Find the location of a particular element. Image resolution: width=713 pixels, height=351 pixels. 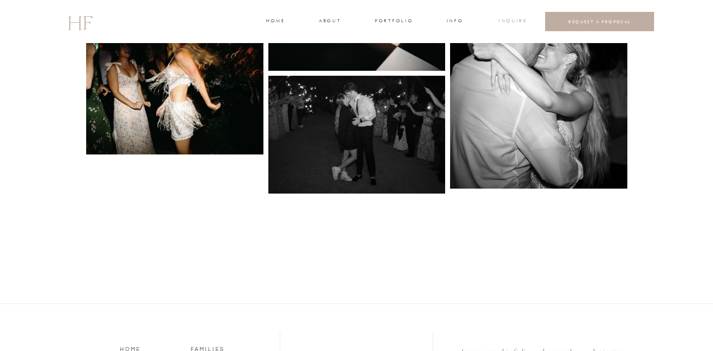

a: INQUIRE is located at coordinates (512, 22).